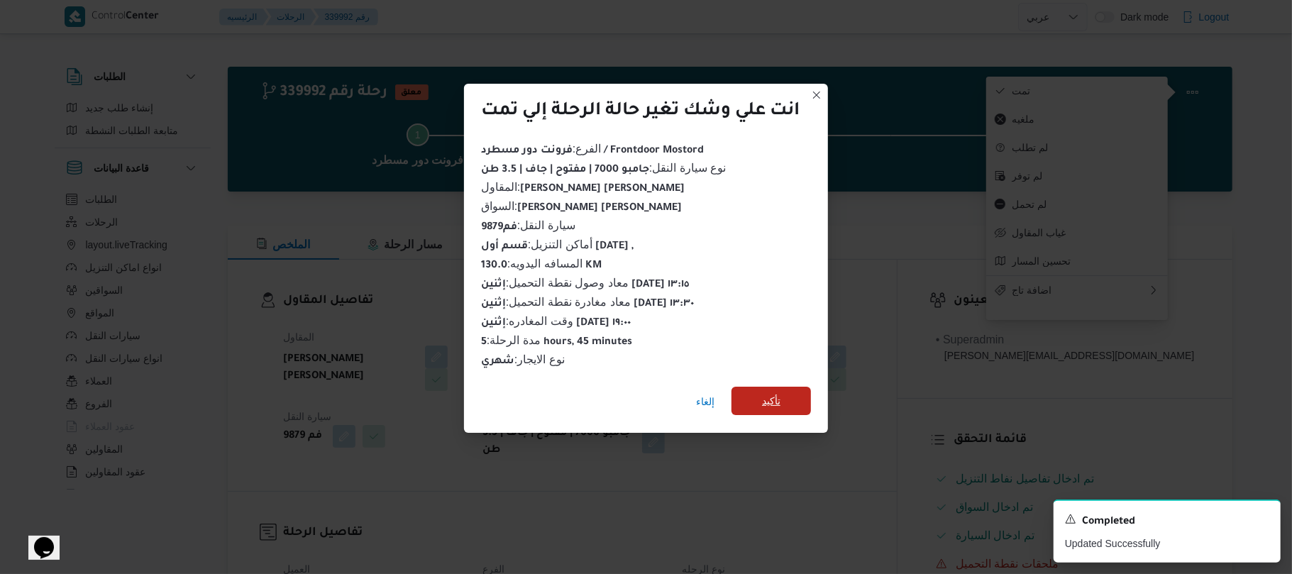  Describe the element at coordinates (771, 401) in the screenshot. I see `button: تأكيد` at that location.